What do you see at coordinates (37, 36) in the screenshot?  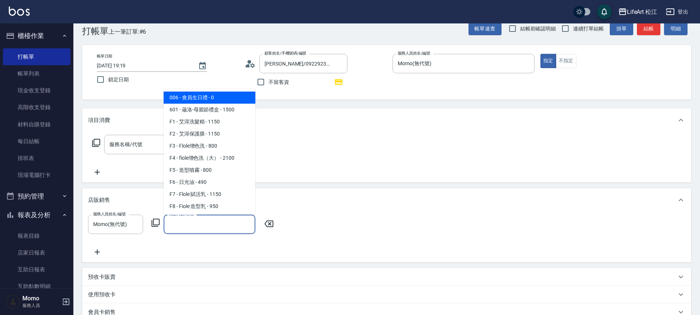 I see `button: 櫃檯作業` at bounding box center [37, 36].